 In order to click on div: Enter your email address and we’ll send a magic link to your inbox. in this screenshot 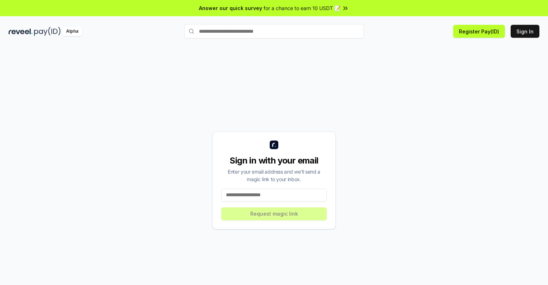, I will do `click(274, 175)`.